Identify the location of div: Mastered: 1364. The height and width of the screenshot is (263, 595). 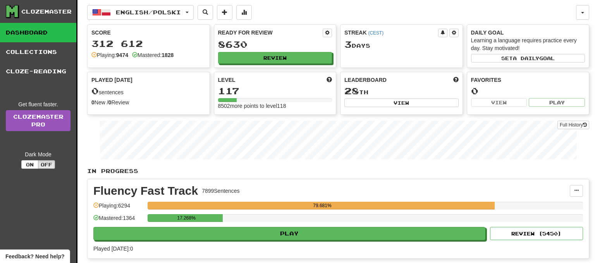
(119, 220).